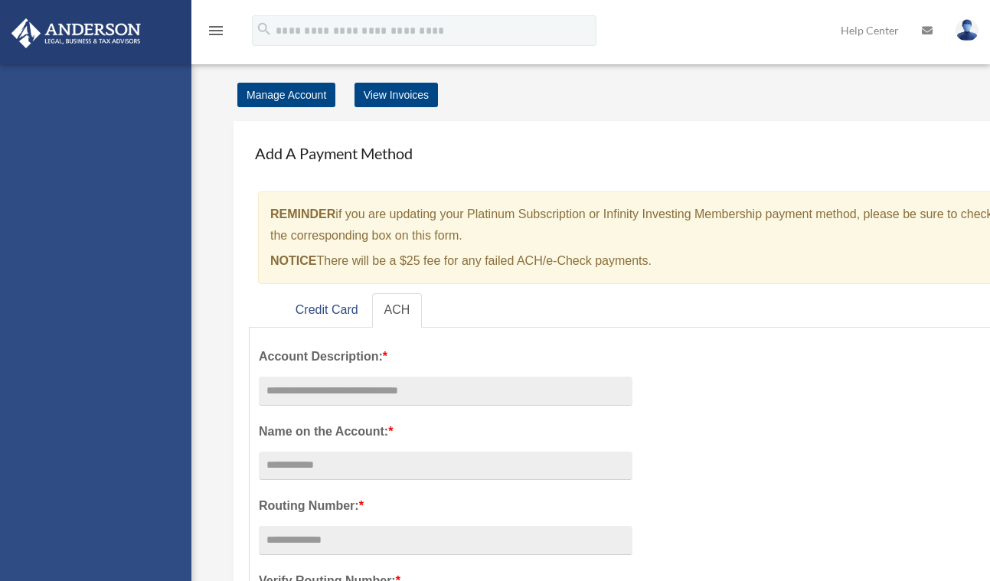  What do you see at coordinates (264, 29) in the screenshot?
I see `i: search` at bounding box center [264, 29].